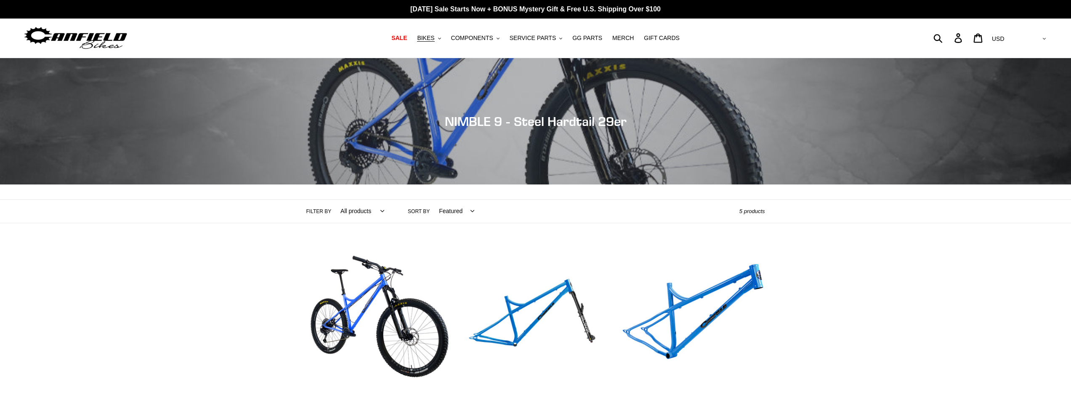 The height and width of the screenshot is (398, 1071). Describe the element at coordinates (533, 38) in the screenshot. I see `span: SERVICE PARTS` at that location.